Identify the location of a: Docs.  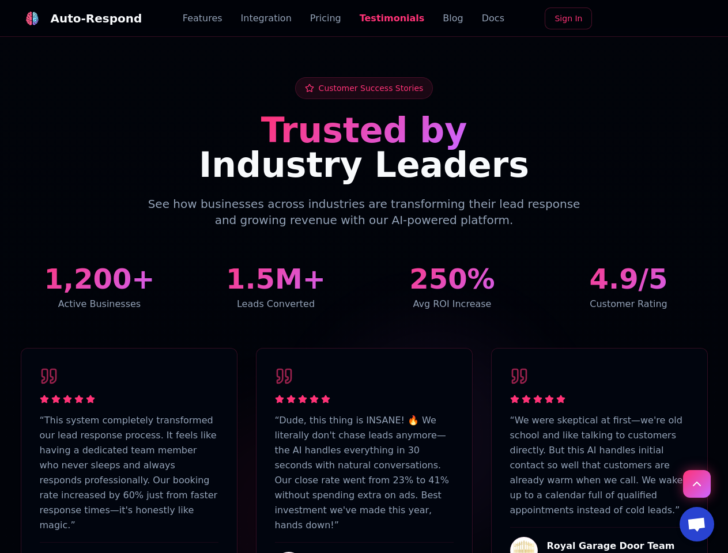
(493, 18).